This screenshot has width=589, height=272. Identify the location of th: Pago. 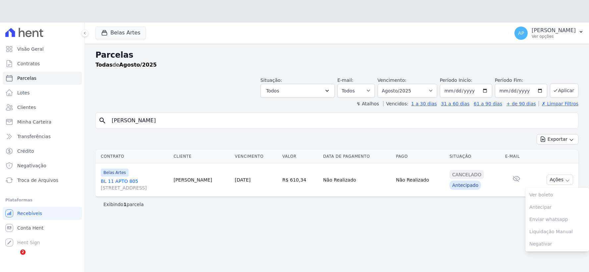
(420, 156).